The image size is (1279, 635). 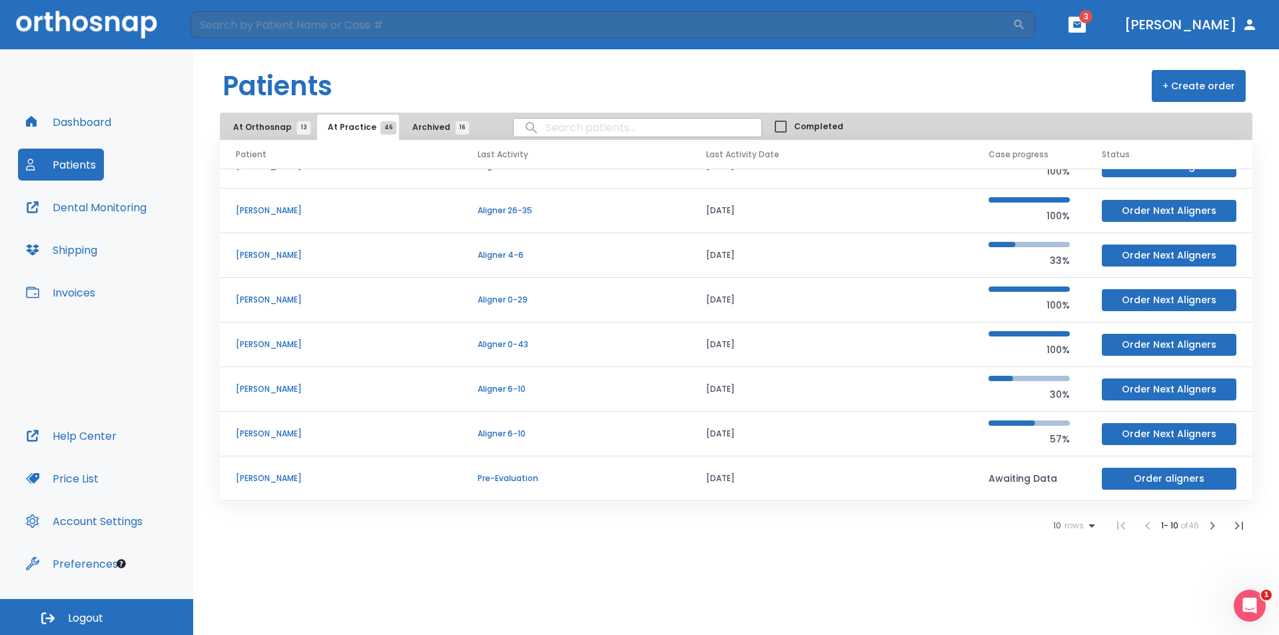 What do you see at coordinates (268, 127) in the screenshot?
I see `span: At Orthosnap` at bounding box center [268, 127].